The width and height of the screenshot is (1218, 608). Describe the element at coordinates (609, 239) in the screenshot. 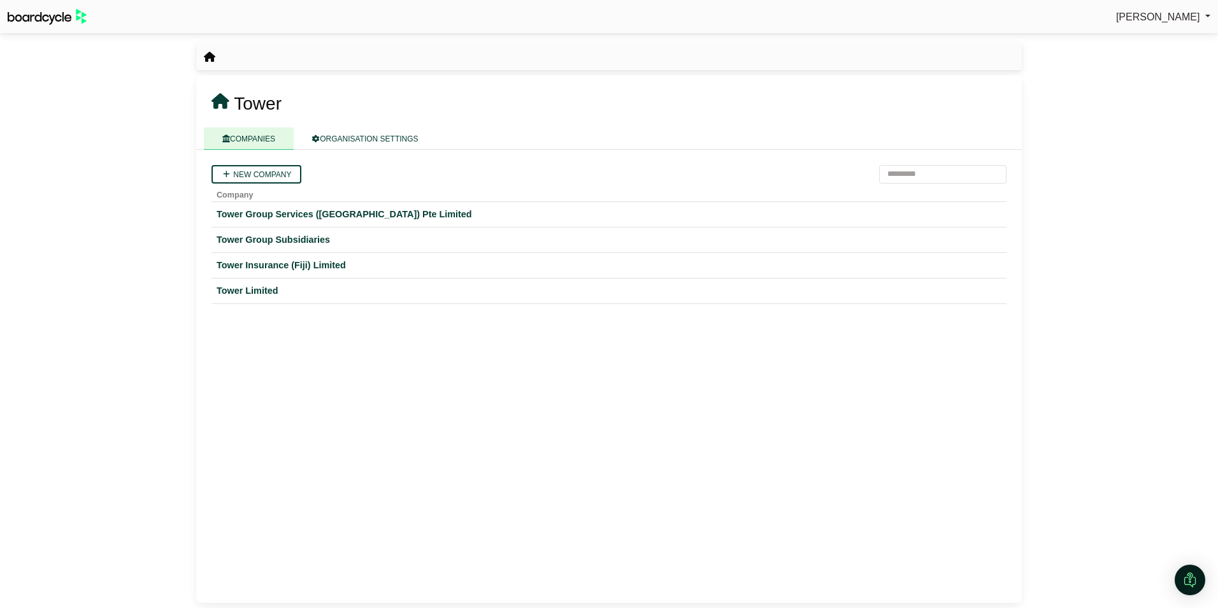

I see `a: Tower Group Subsidiaries` at that location.